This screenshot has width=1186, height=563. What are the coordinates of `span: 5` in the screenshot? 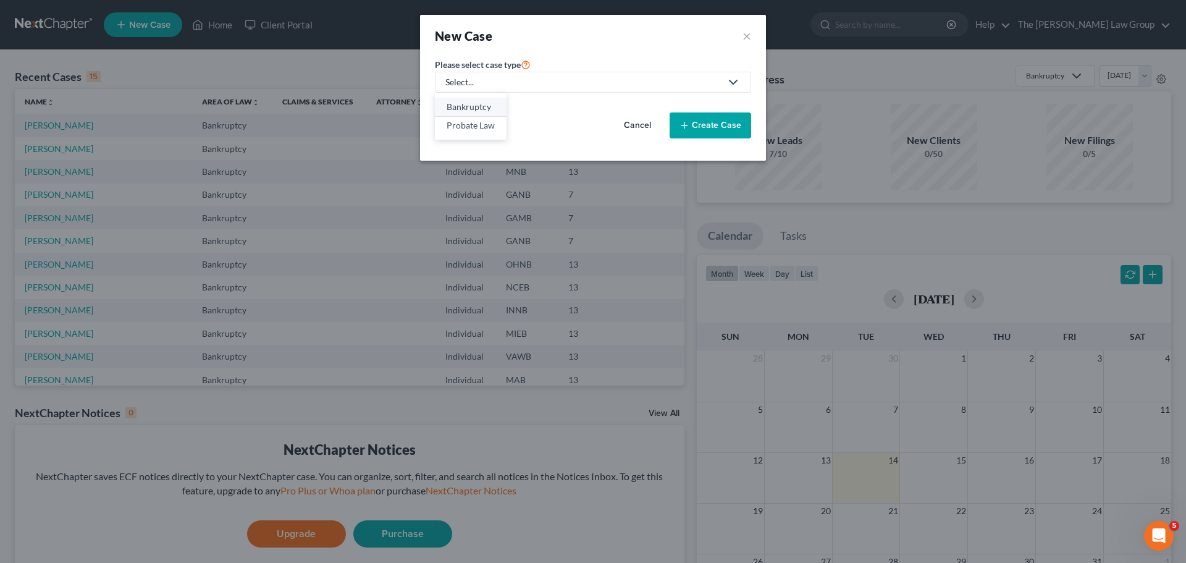 It's located at (1175, 526).